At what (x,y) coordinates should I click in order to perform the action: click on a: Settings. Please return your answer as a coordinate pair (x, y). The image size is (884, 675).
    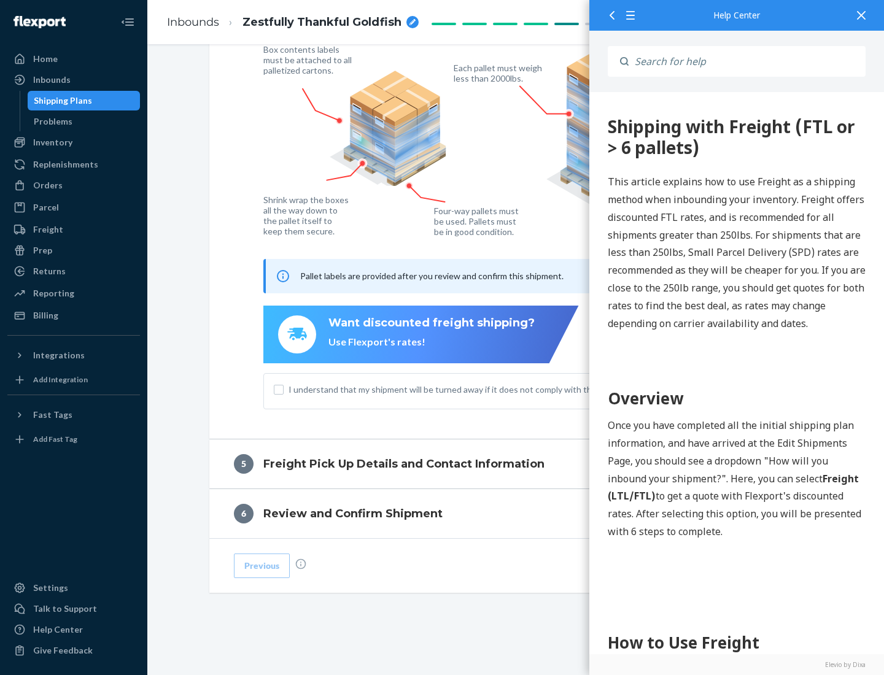
    Looking at the image, I should click on (74, 588).